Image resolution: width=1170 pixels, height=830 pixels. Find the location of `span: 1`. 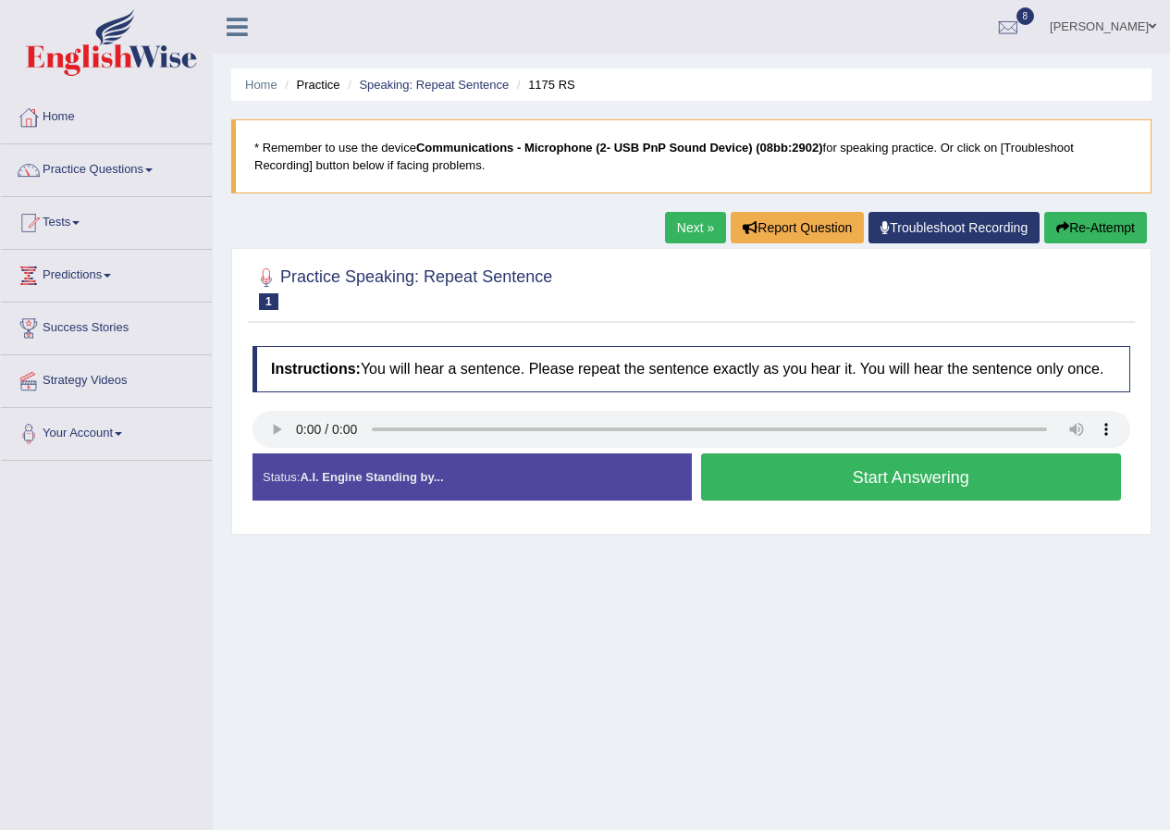

span: 1 is located at coordinates (268, 302).